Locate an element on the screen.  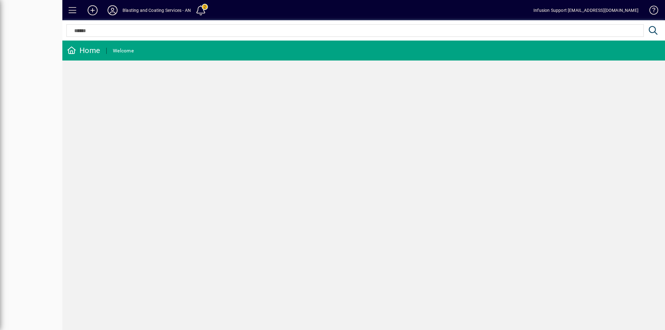
div: Home is located at coordinates (84, 51).